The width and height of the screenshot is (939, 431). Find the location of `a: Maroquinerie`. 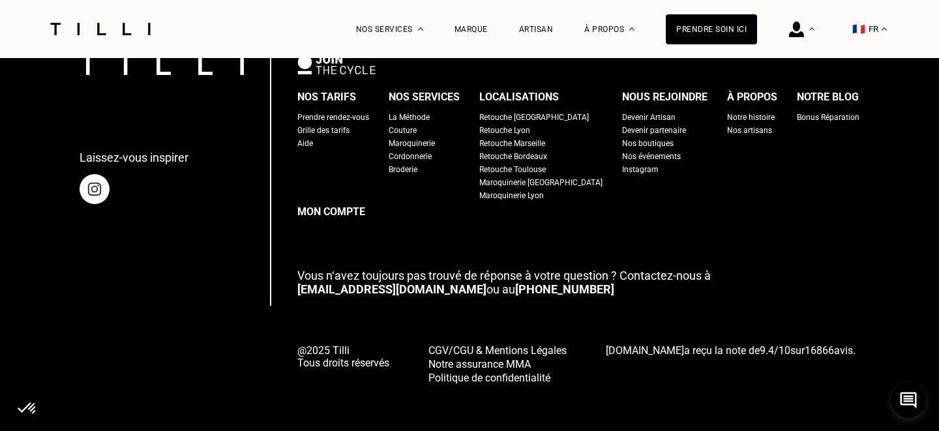

a: Maroquinerie is located at coordinates (411, 143).